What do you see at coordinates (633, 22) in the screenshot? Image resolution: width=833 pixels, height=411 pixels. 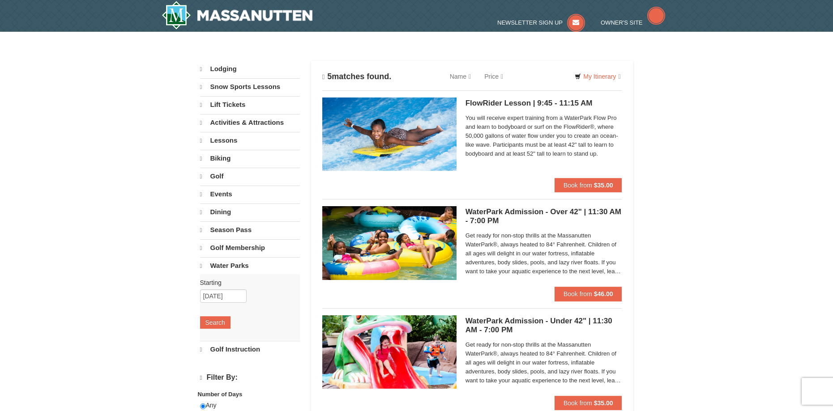 I see `a: Owner's Site` at bounding box center [633, 22].